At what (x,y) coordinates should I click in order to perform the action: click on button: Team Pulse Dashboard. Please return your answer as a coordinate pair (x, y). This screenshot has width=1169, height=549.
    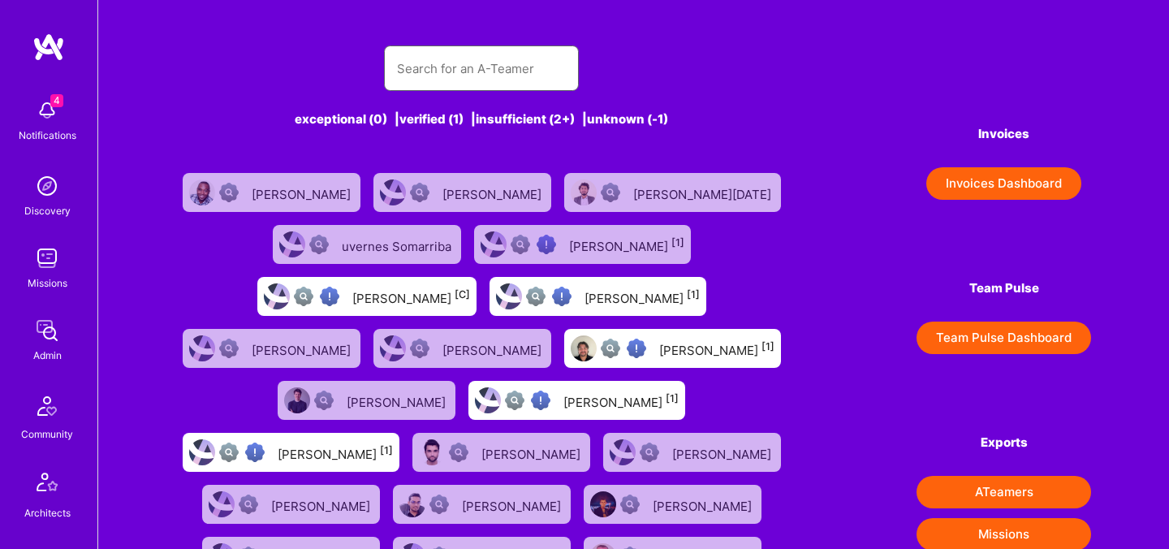
    Looking at the image, I should click on (1004, 338).